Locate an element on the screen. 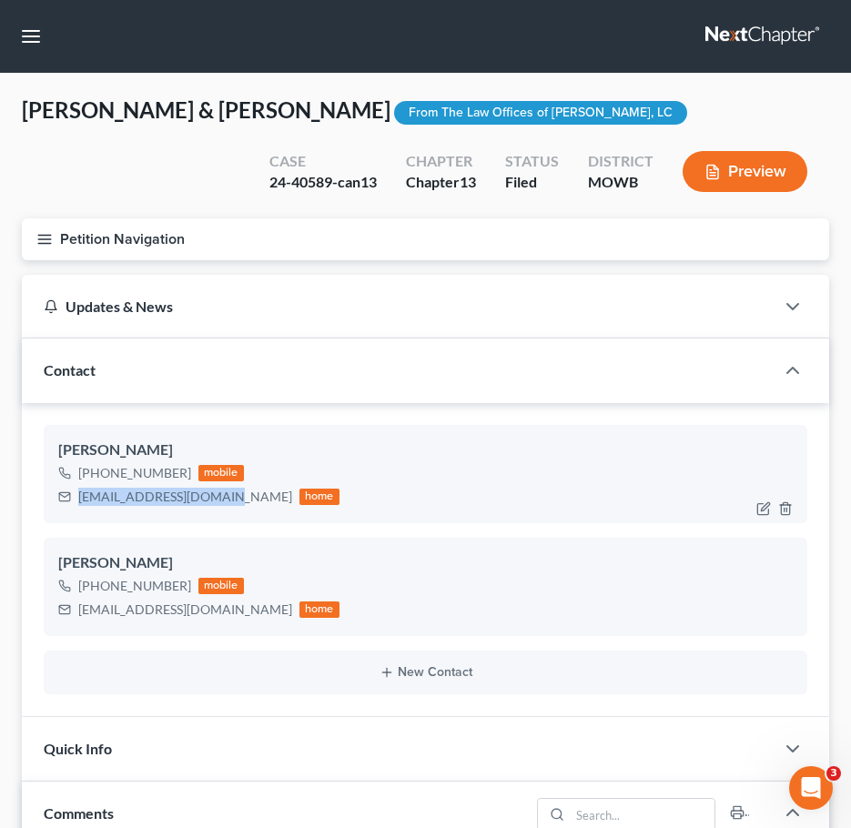 The width and height of the screenshot is (851, 828). button: Petition Navigation is located at coordinates (425, 239).